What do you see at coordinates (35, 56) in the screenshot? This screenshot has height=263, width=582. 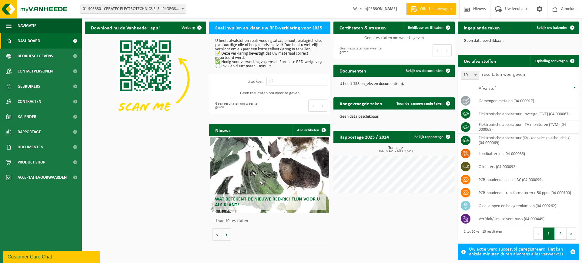 I see `span: Bedrijfsgegevens` at bounding box center [35, 56].